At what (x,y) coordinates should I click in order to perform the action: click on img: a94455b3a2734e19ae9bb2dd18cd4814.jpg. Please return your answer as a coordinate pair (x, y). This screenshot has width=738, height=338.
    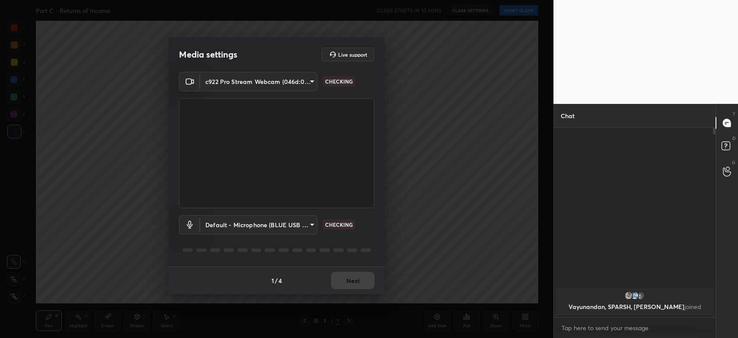
    Looking at the image, I should click on (628, 295).